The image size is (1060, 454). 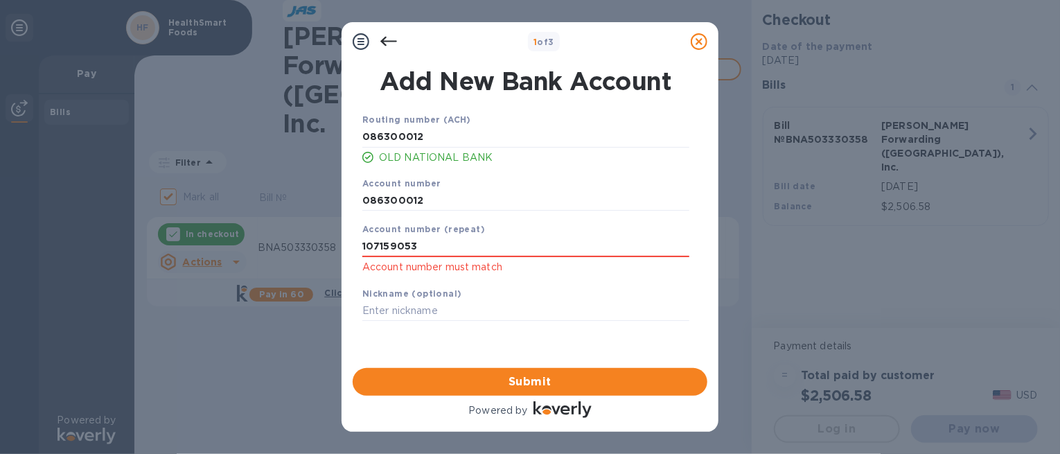 I want to click on input: Enter routing number, so click(x=526, y=137).